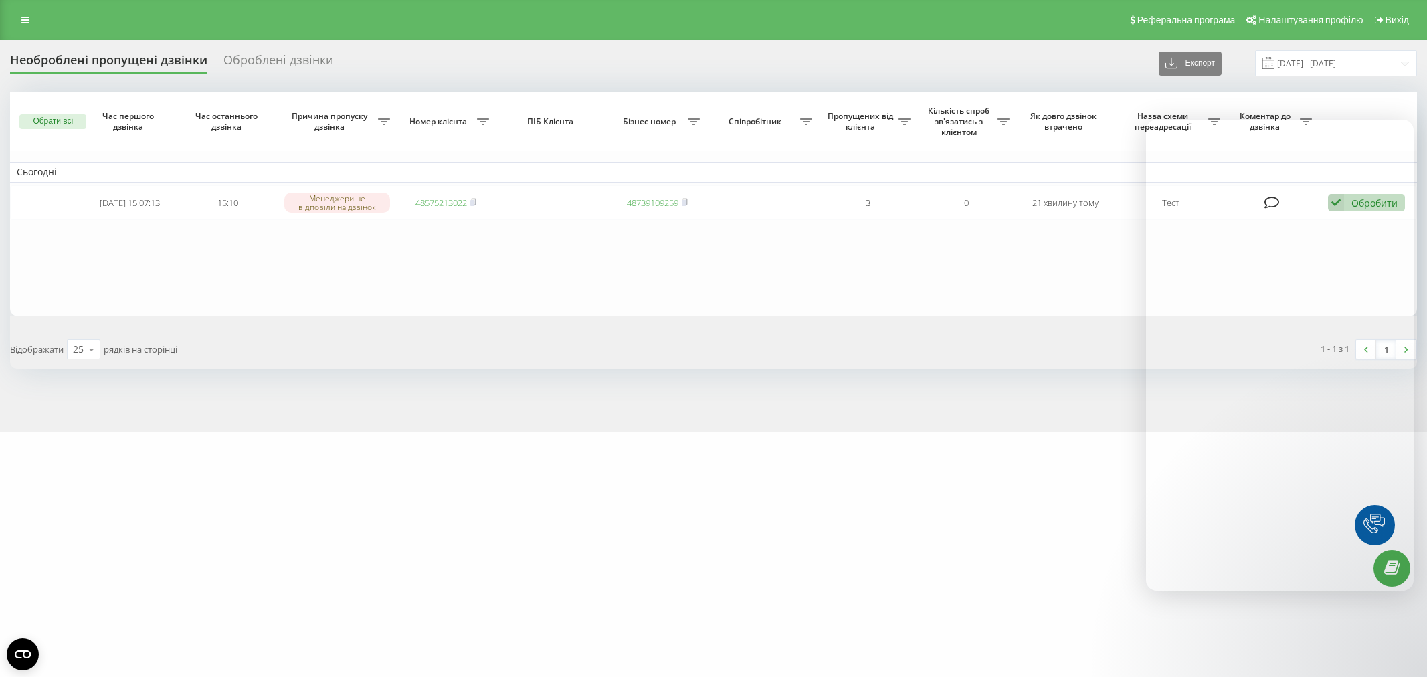 Image resolution: width=1427 pixels, height=677 pixels. What do you see at coordinates (141, 349) in the screenshot?
I see `span: рядків на сторінці` at bounding box center [141, 349].